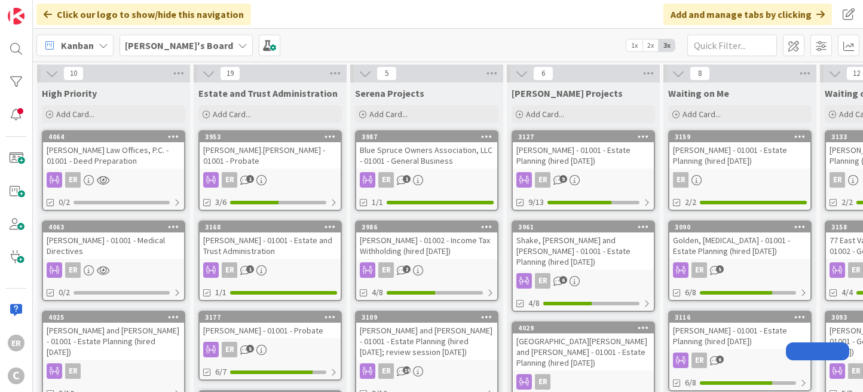  I want to click on span: 4/8, so click(377, 292).